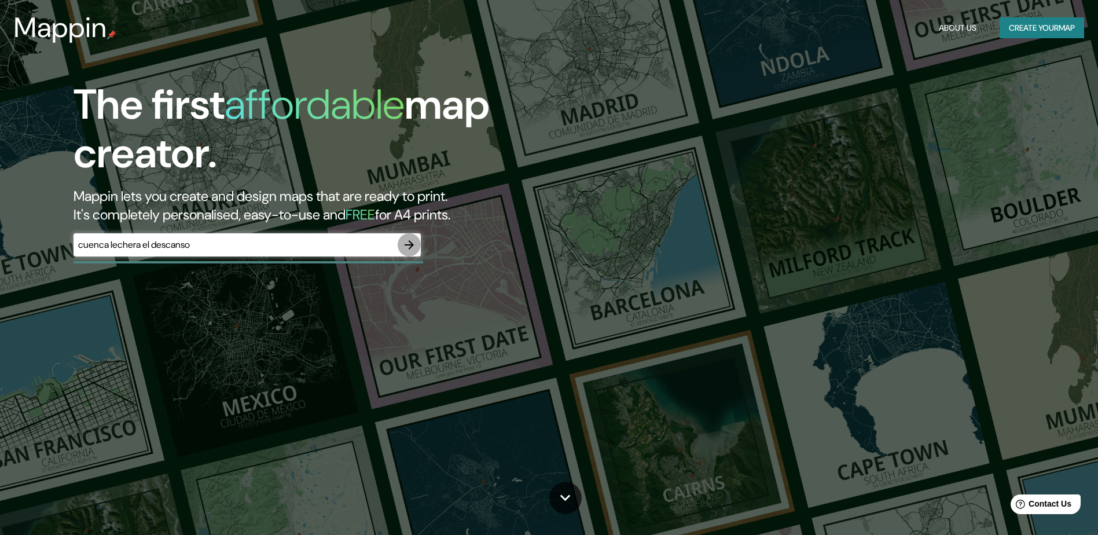  I want to click on h1: affordable, so click(314, 104).